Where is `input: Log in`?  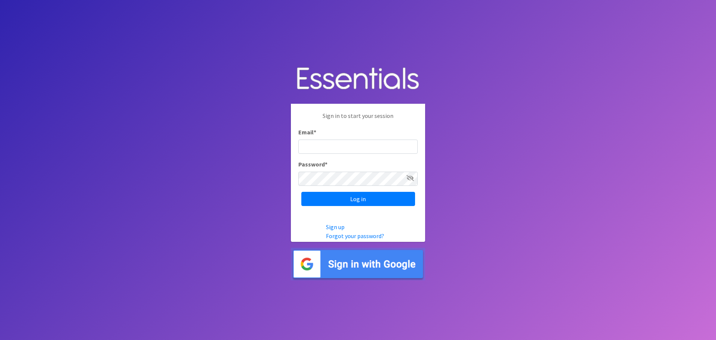
input: Log in is located at coordinates (358, 199).